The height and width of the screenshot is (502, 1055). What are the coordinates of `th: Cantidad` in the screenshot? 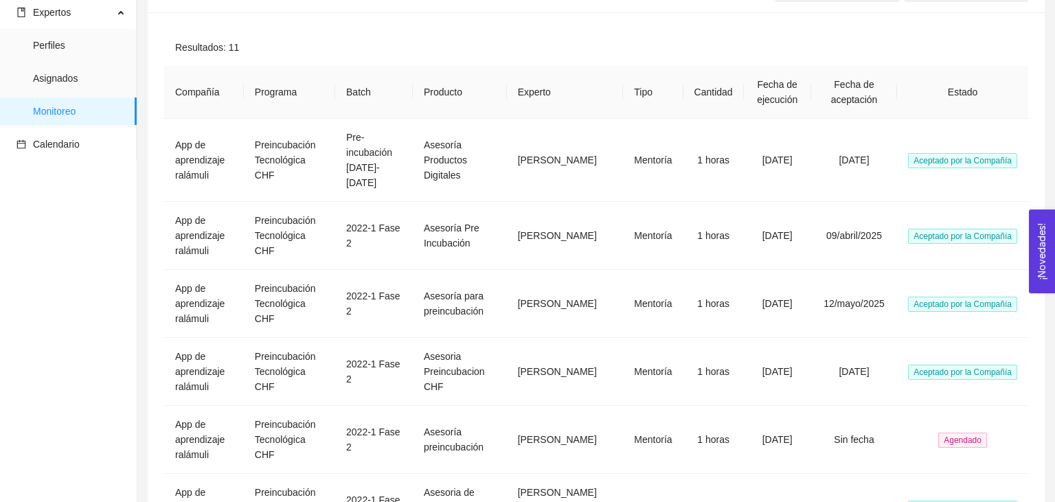 It's located at (713, 92).